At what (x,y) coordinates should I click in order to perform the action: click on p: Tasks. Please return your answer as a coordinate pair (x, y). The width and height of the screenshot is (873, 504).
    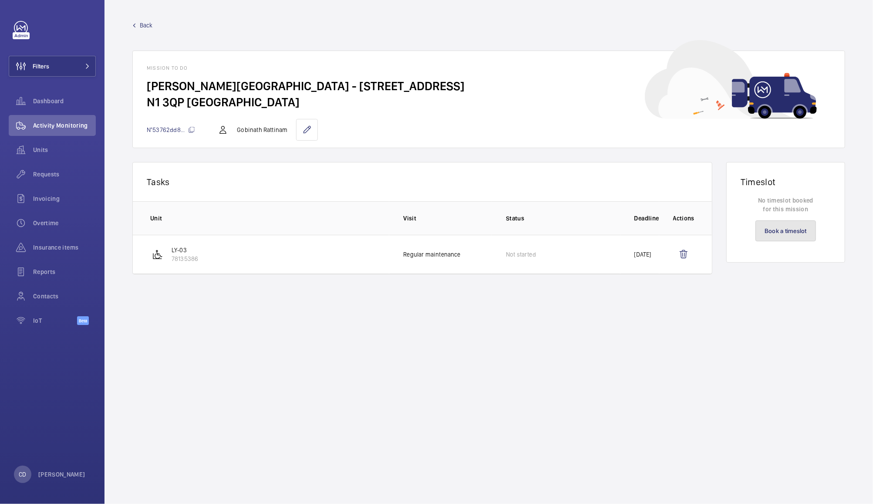
    Looking at the image, I should click on (422, 182).